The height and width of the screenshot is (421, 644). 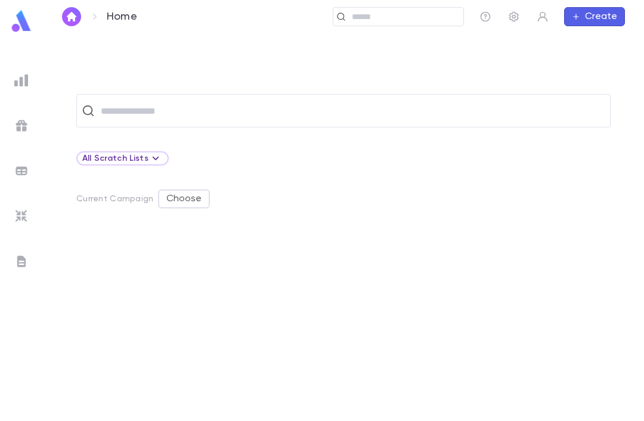 I want to click on img: reports_grey.c525e4749d1bce6a11f5fe2a8de1b229.svg, so click(x=21, y=80).